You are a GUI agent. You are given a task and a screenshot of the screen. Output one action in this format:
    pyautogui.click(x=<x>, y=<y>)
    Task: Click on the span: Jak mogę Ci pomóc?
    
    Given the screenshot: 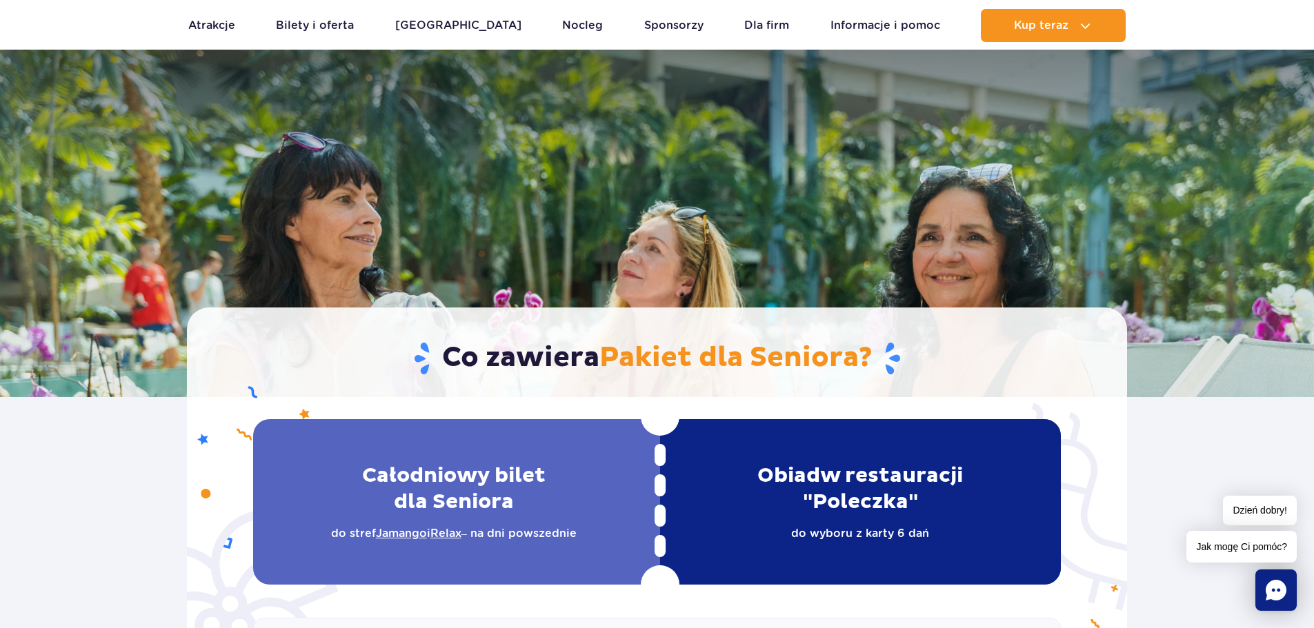 What is the action you would take?
    pyautogui.click(x=1242, y=547)
    